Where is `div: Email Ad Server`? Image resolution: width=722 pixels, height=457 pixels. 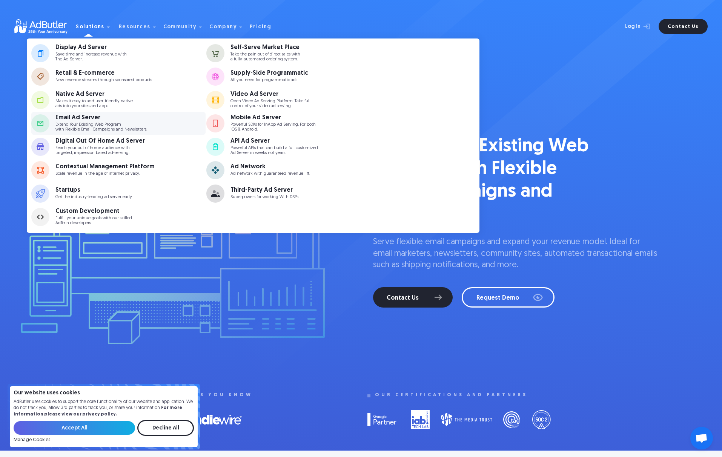
div: Email Ad Server is located at coordinates (101, 118).